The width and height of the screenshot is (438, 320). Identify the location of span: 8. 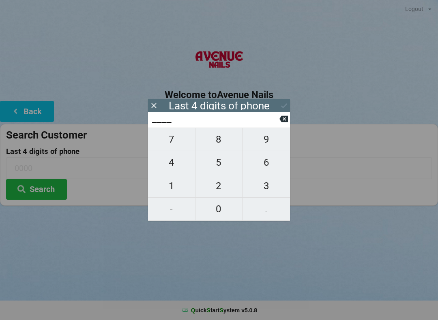
(219, 139).